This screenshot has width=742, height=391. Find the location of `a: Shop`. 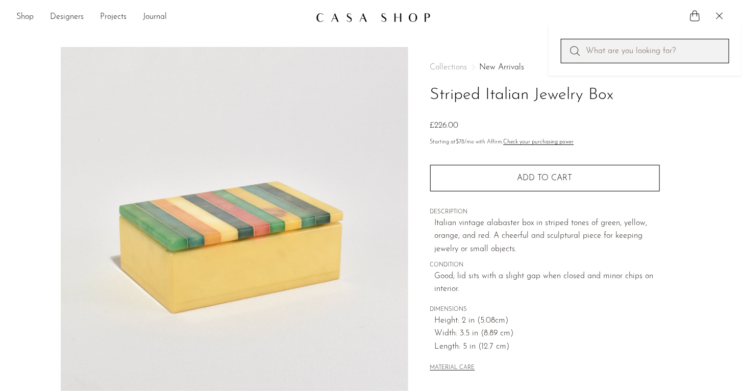

a: Shop is located at coordinates (25, 17).